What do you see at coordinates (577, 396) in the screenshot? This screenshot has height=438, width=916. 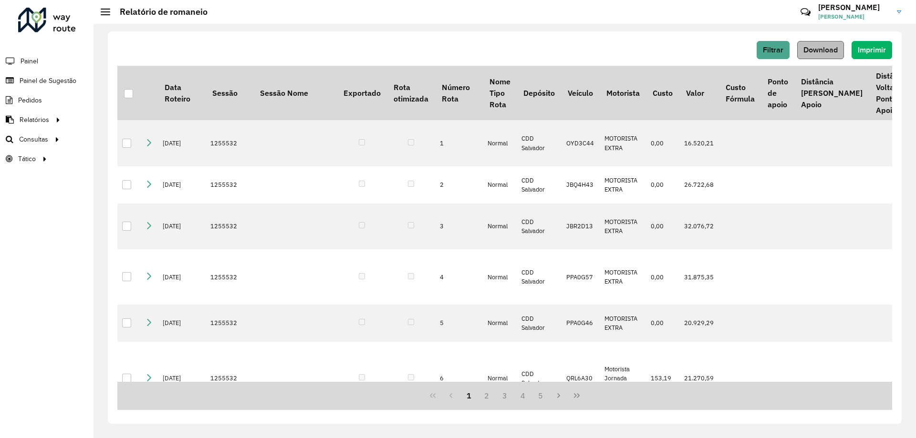 I see `button: Last Page` at bounding box center [577, 396].